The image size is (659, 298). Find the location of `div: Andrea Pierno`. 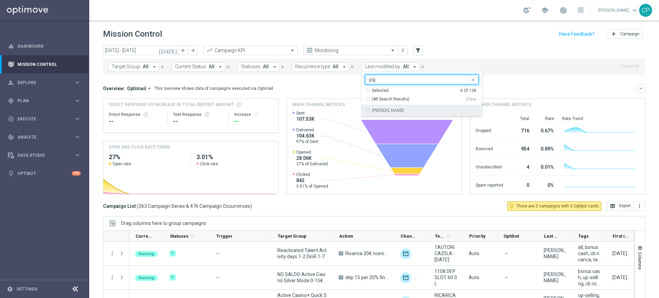

div: Andrea Pierno is located at coordinates (555, 254).